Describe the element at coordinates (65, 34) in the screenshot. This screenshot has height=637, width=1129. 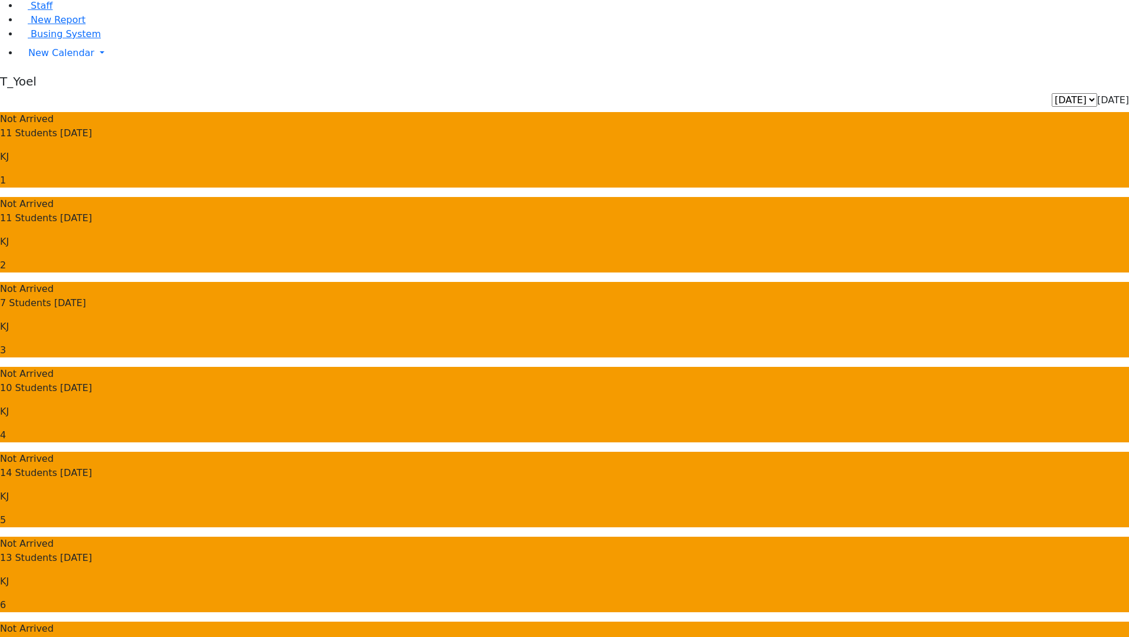
I see `span: Busing System` at that location.